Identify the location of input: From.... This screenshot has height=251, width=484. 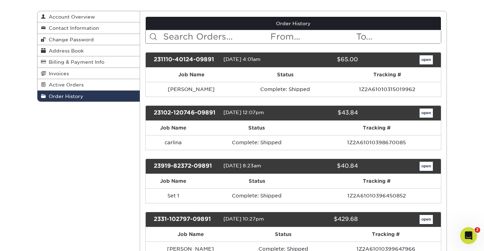
(312, 37).